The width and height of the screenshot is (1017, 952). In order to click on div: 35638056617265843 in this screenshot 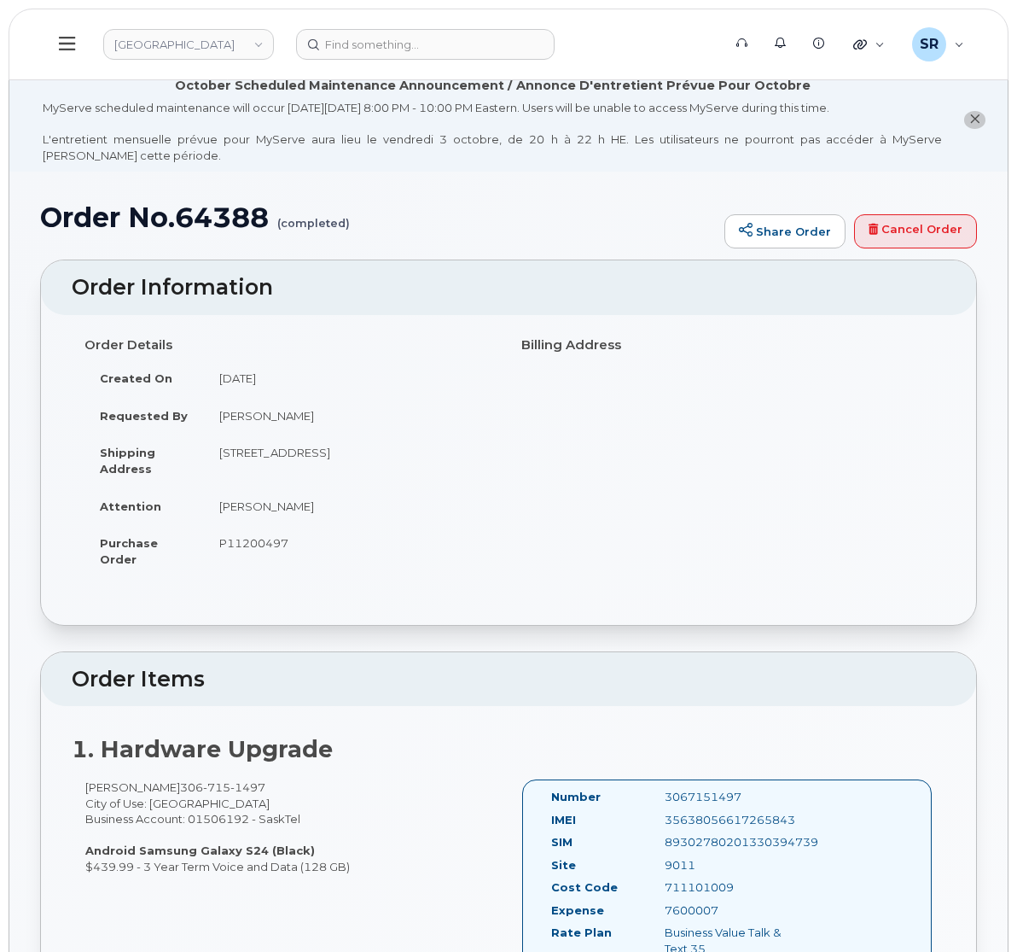, I will do `click(731, 819)`.